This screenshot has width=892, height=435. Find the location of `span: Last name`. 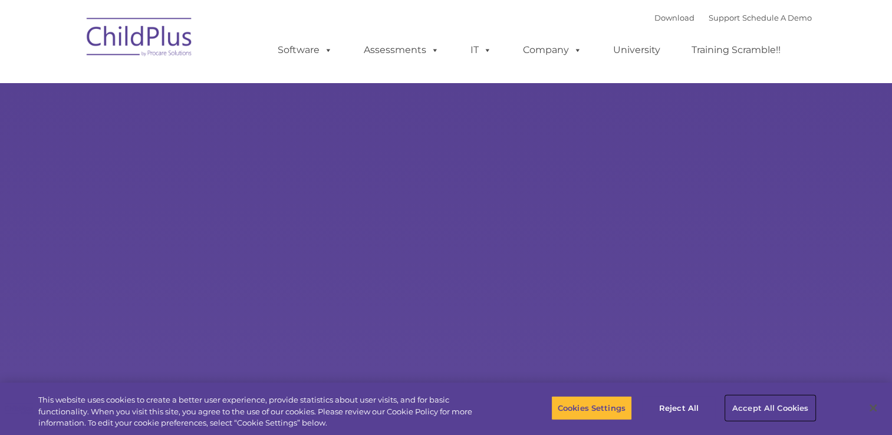

span: Last name is located at coordinates (182, 82).